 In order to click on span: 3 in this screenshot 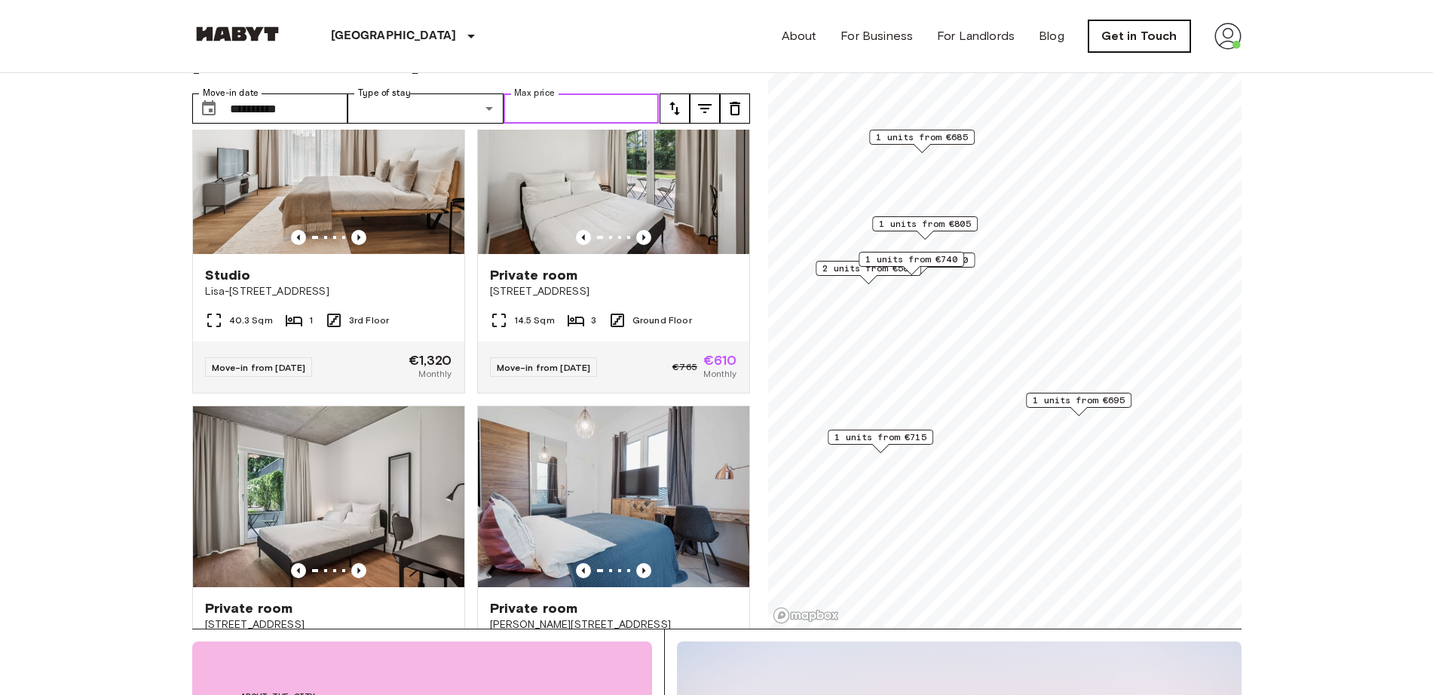, I will do `click(593, 320)`.